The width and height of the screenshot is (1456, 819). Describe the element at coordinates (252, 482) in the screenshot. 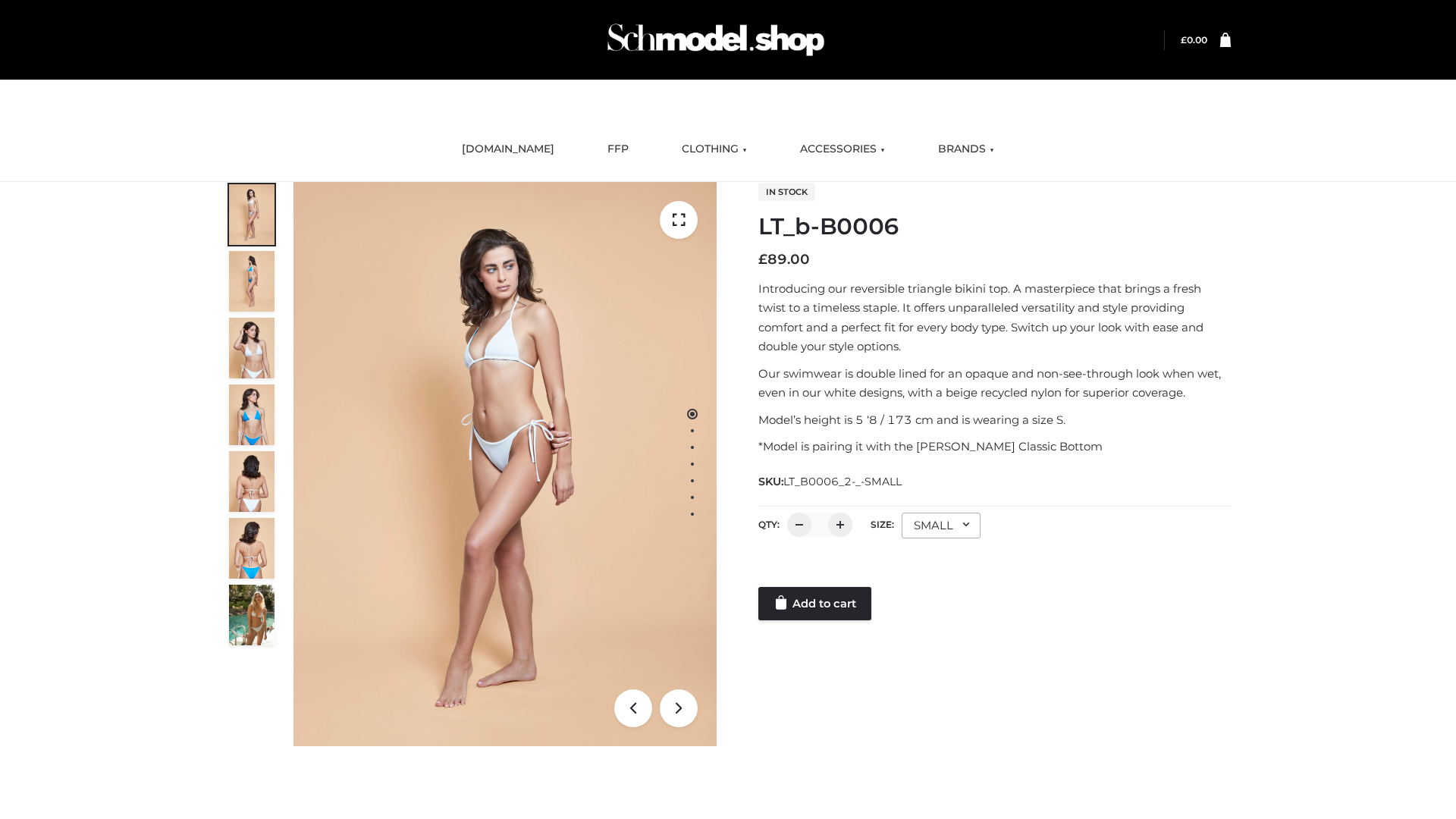

I see `img: ArielClassicBikiniTop_CloudNine_AzureSky_OW114ECO_7-scaled.jpg` at that location.